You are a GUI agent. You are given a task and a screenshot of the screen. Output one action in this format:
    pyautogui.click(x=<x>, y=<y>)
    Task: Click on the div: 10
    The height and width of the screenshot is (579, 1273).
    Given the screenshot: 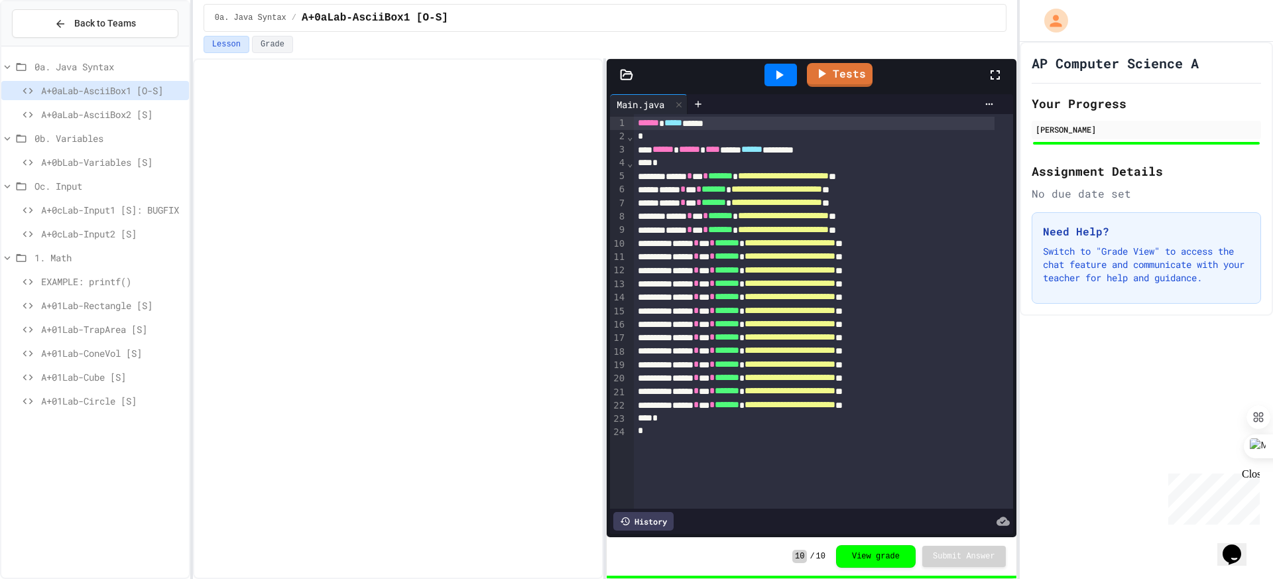 What is the action you would take?
    pyautogui.click(x=618, y=244)
    